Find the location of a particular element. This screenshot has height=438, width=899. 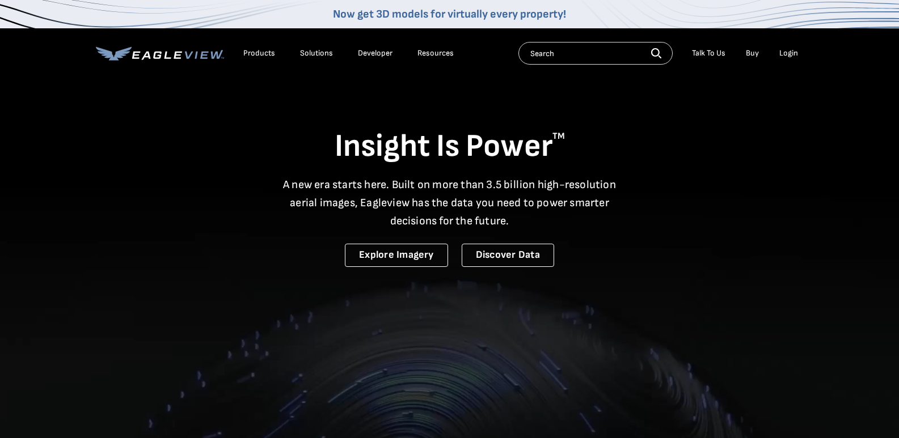

div: Talk To Us is located at coordinates (708, 53).